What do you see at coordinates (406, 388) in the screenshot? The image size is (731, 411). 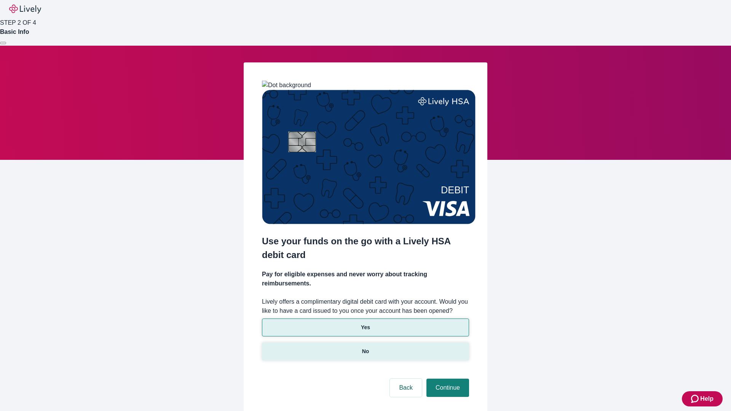 I see `button: Back` at bounding box center [406, 388].